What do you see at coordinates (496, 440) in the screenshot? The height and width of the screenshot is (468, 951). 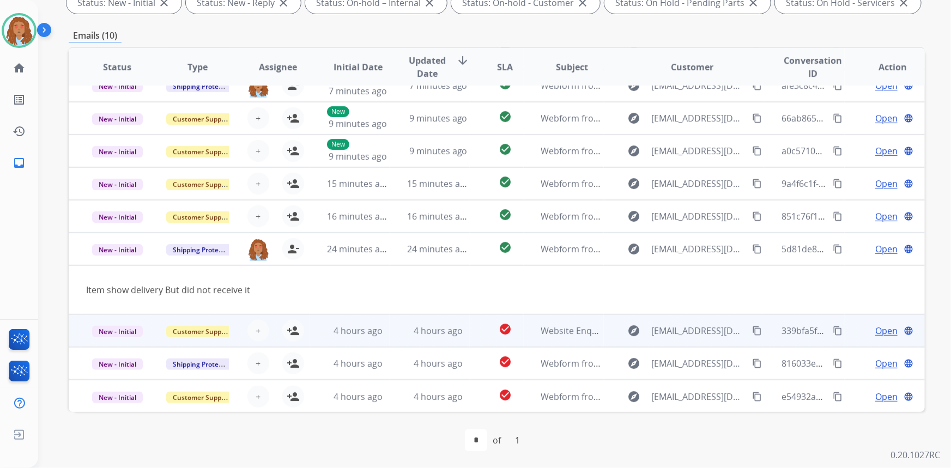 I see `div: of` at bounding box center [496, 440].